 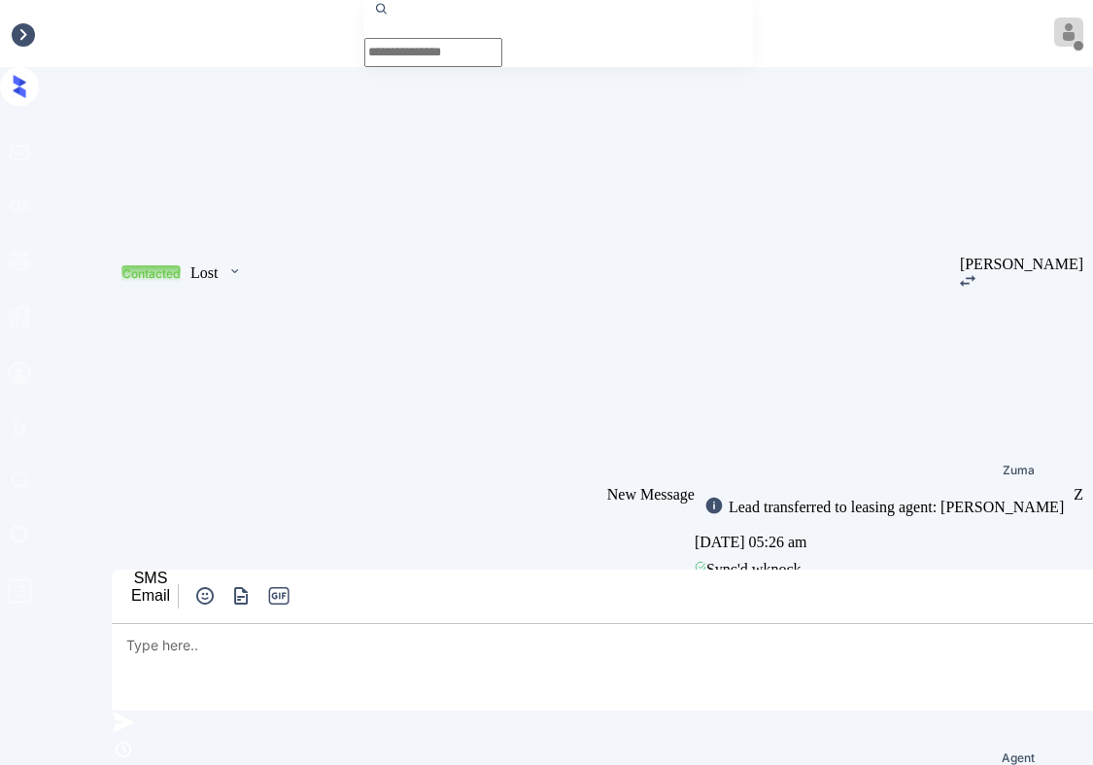 I want to click on div: Lost, so click(x=204, y=273).